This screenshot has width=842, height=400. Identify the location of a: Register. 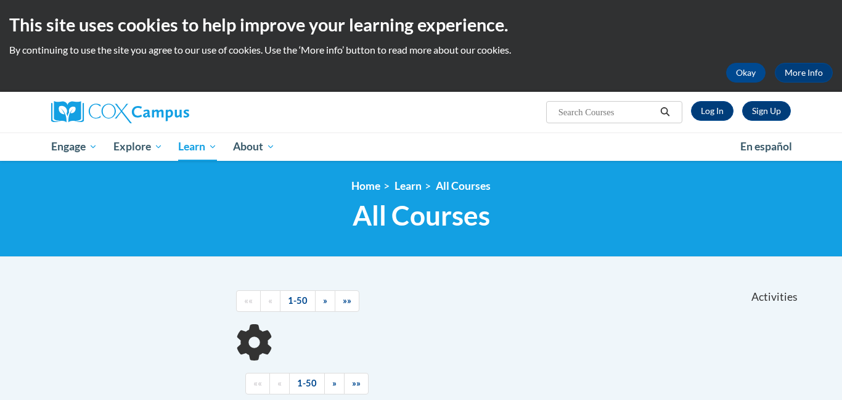
(766, 111).